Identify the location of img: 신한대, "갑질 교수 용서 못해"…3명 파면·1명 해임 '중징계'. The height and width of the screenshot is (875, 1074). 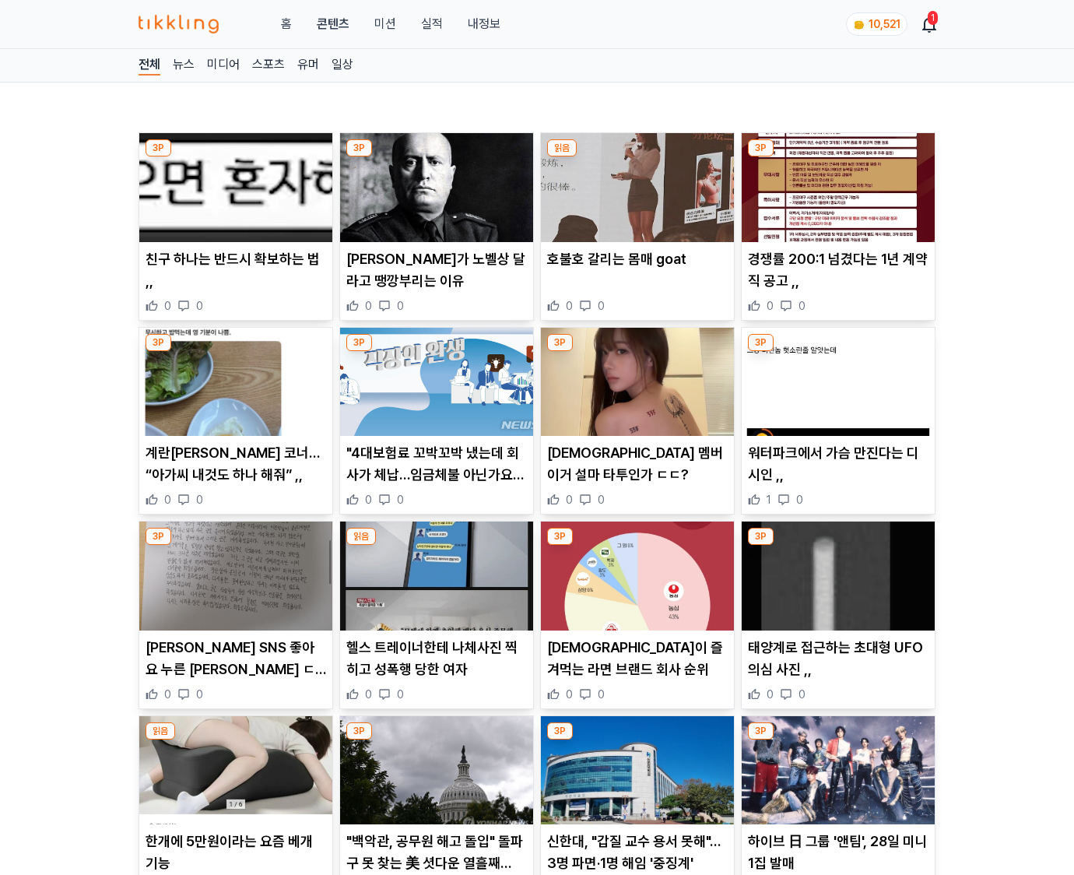
(637, 770).